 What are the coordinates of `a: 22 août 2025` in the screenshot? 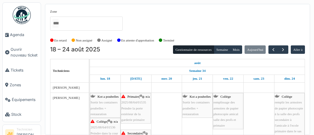 It's located at (228, 79).